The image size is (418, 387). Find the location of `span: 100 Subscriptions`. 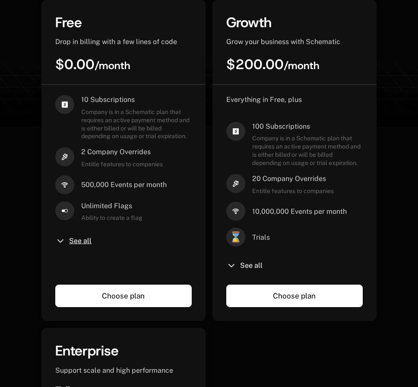

span: 100 Subscriptions is located at coordinates (307, 126).